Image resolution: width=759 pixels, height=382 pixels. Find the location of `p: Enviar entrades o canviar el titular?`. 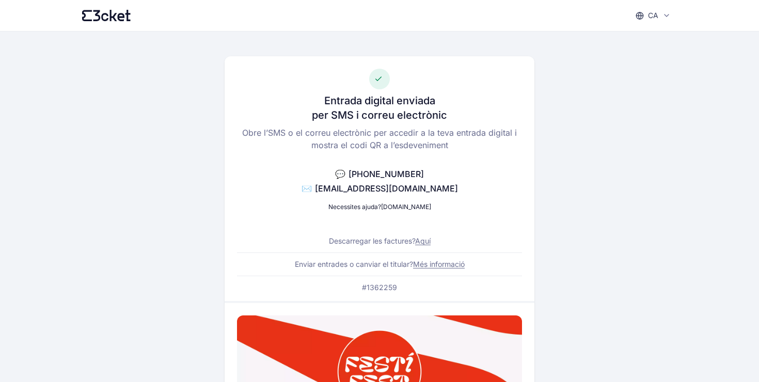

p: Enviar entrades o canviar el titular? is located at coordinates (380, 265).